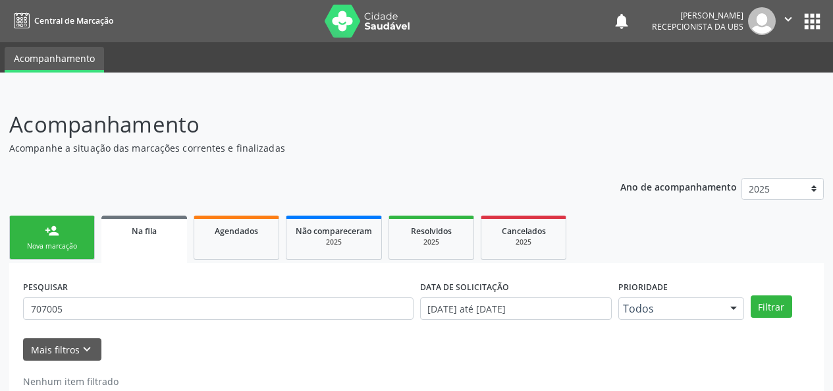  I want to click on button: apps, so click(812, 21).